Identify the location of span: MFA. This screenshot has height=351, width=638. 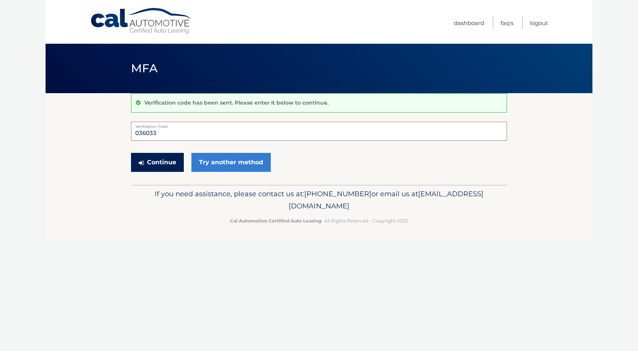
(144, 68).